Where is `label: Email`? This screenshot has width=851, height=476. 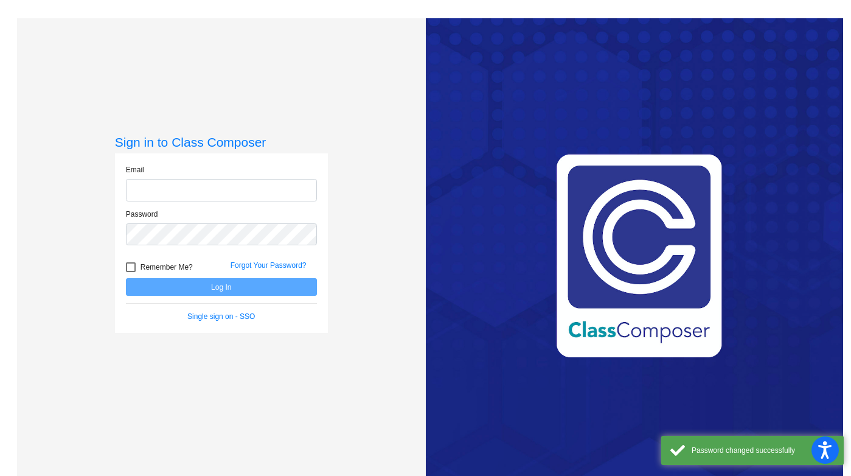
label: Email is located at coordinates (135, 170).